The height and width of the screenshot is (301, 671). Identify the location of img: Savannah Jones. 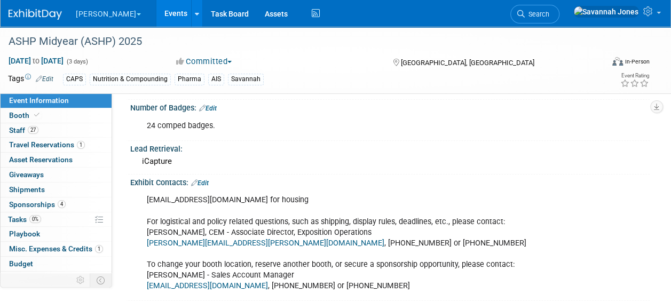
(606, 12).